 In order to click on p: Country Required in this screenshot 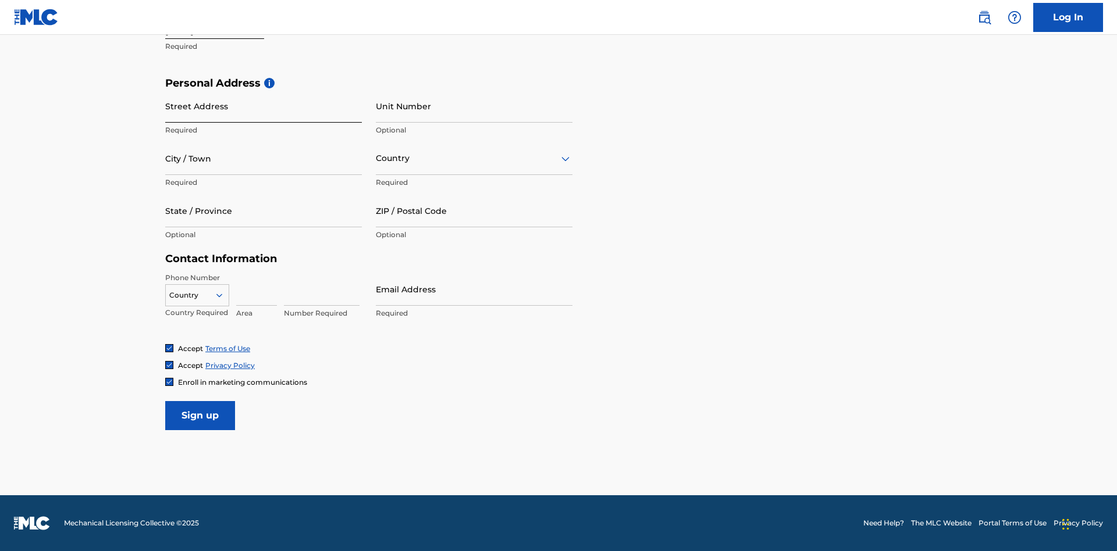, I will do `click(197, 313)`.